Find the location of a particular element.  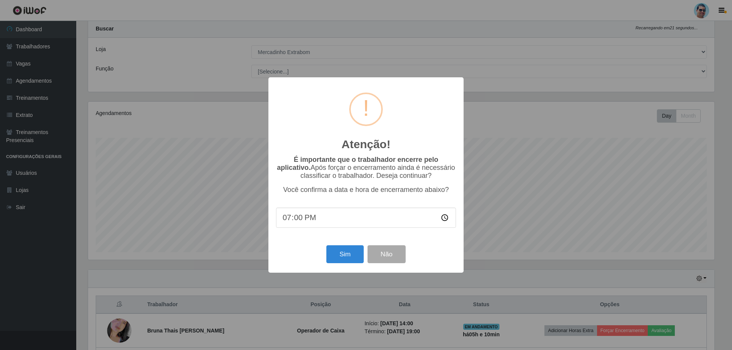

p: Após forçar o encerramento ainda é necessário classificar o trabalhador. Deseja continuar? is located at coordinates (366, 168).